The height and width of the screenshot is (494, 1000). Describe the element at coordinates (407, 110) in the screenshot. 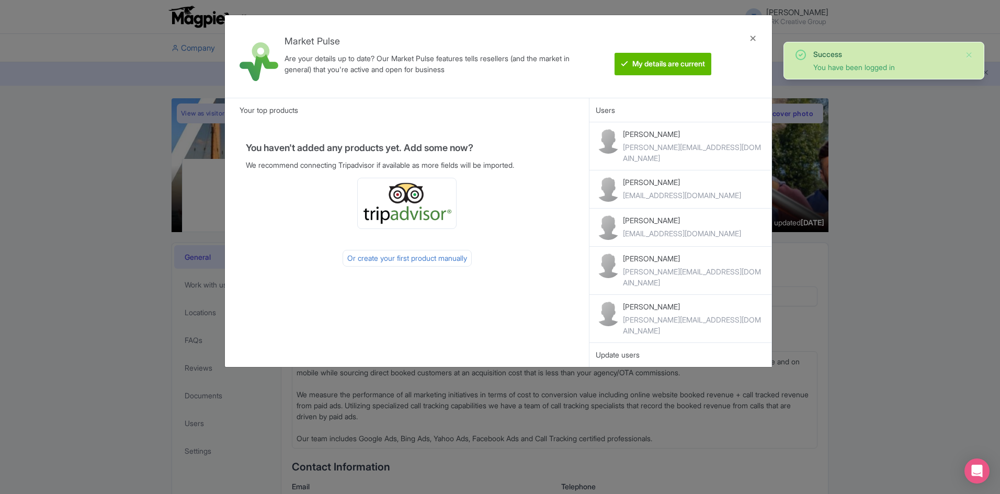

I see `div: Your top products` at that location.